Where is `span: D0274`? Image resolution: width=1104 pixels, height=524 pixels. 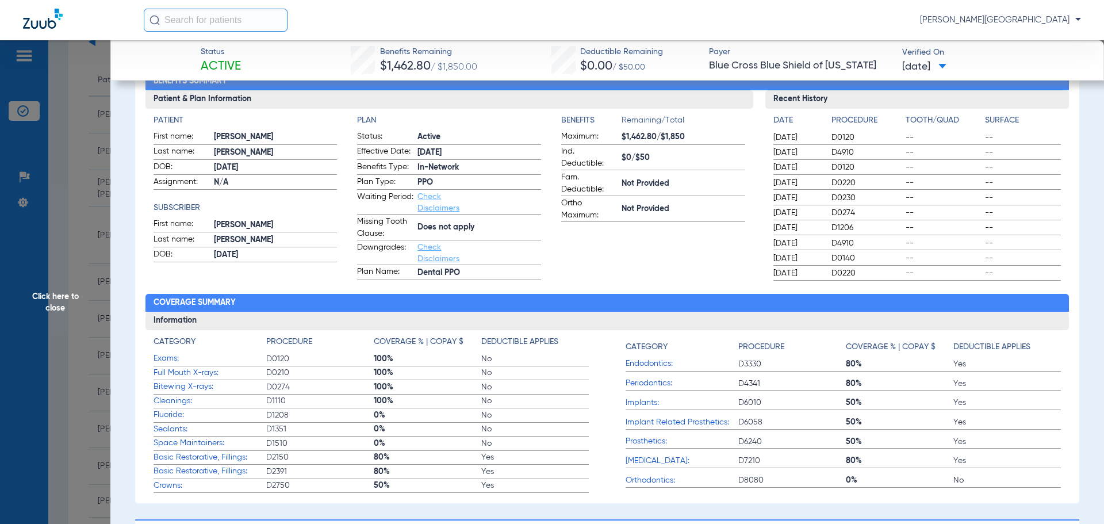 span: D0274 is located at coordinates (320, 387).